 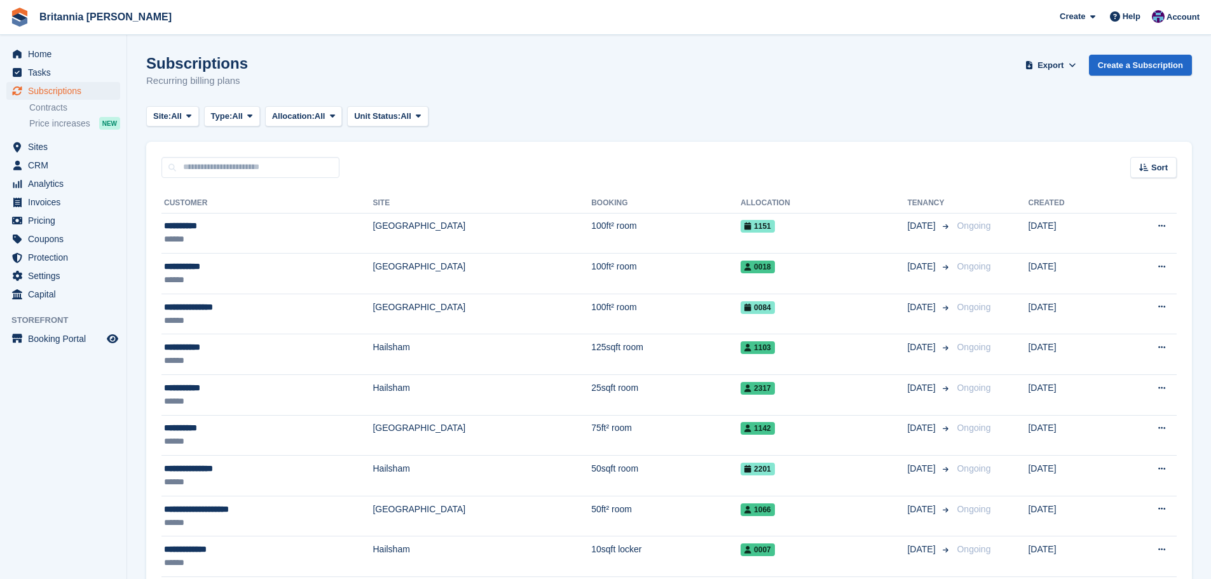 What do you see at coordinates (66, 202) in the screenshot?
I see `span: Invoices` at bounding box center [66, 202].